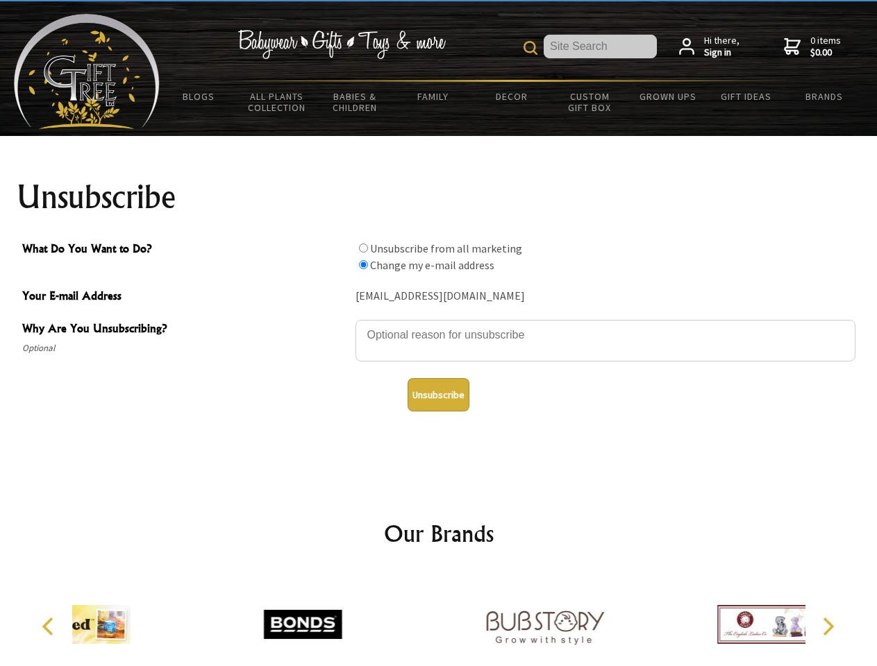 The height and width of the screenshot is (666, 877). What do you see at coordinates (667, 96) in the screenshot?
I see `a: Grown Ups` at bounding box center [667, 96].